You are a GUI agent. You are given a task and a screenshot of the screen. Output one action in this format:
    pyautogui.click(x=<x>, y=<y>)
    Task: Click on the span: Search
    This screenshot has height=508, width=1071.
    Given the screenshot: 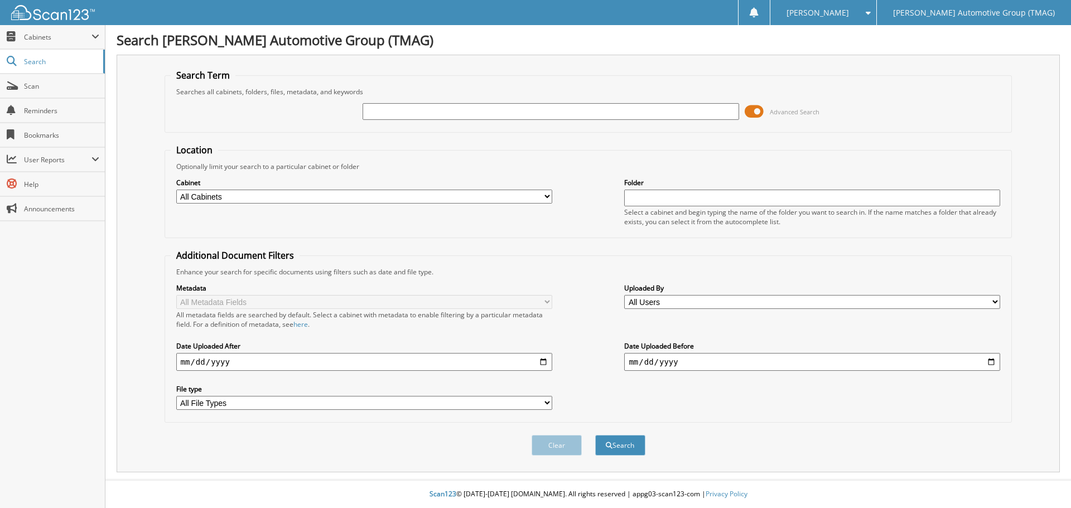 What is the action you would take?
    pyautogui.click(x=61, y=61)
    